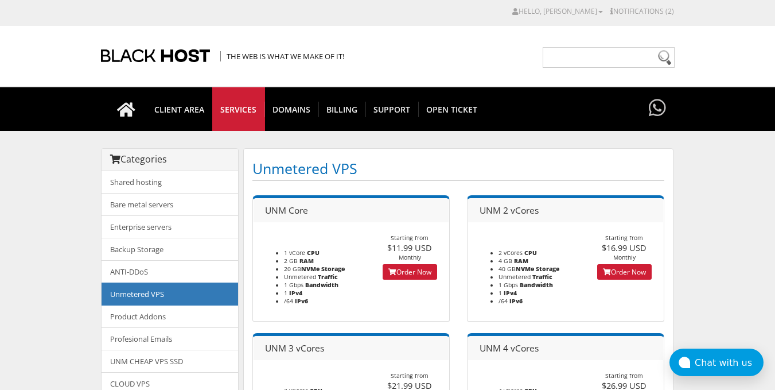 This screenshot has height=390, width=775. I want to click on a: Unmetered VPS, so click(170, 294).